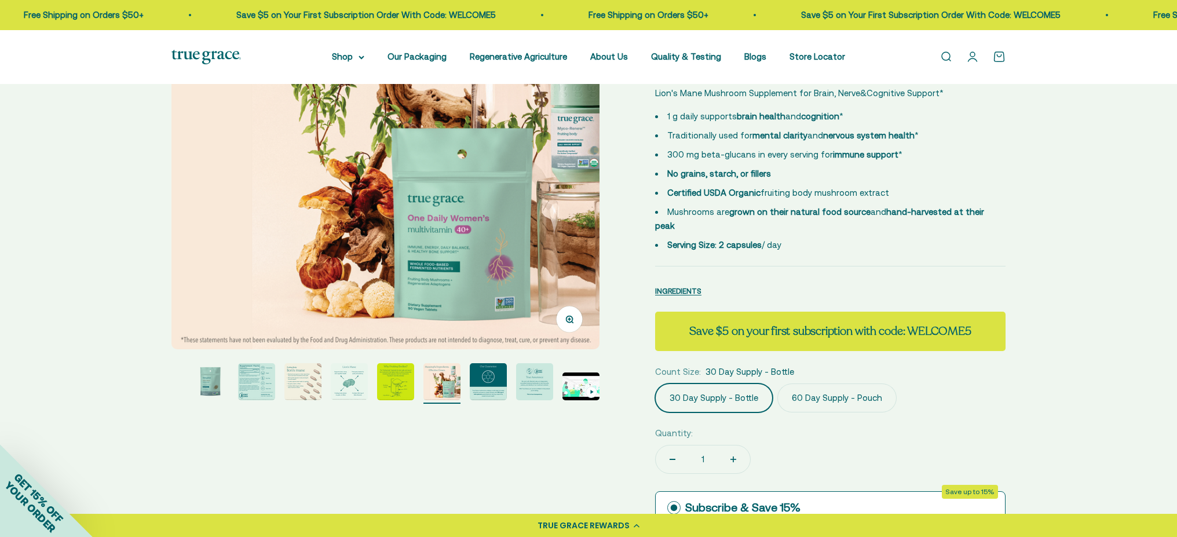 Image resolution: width=1177 pixels, height=537 pixels. What do you see at coordinates (583, 525) in the screenshot?
I see `div: TRUE GRACE REWARDS` at bounding box center [583, 525].